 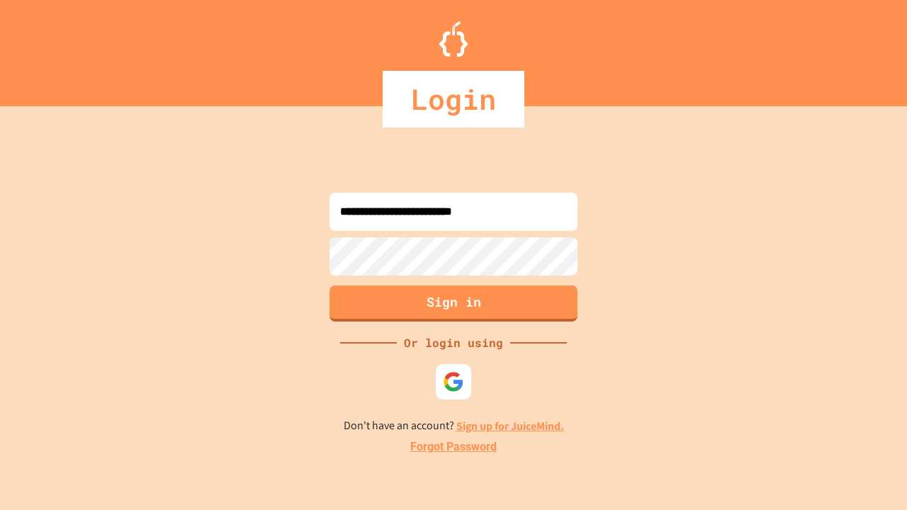 What do you see at coordinates (453, 426) in the screenshot?
I see `p: Don't have an account?` at bounding box center [453, 426].